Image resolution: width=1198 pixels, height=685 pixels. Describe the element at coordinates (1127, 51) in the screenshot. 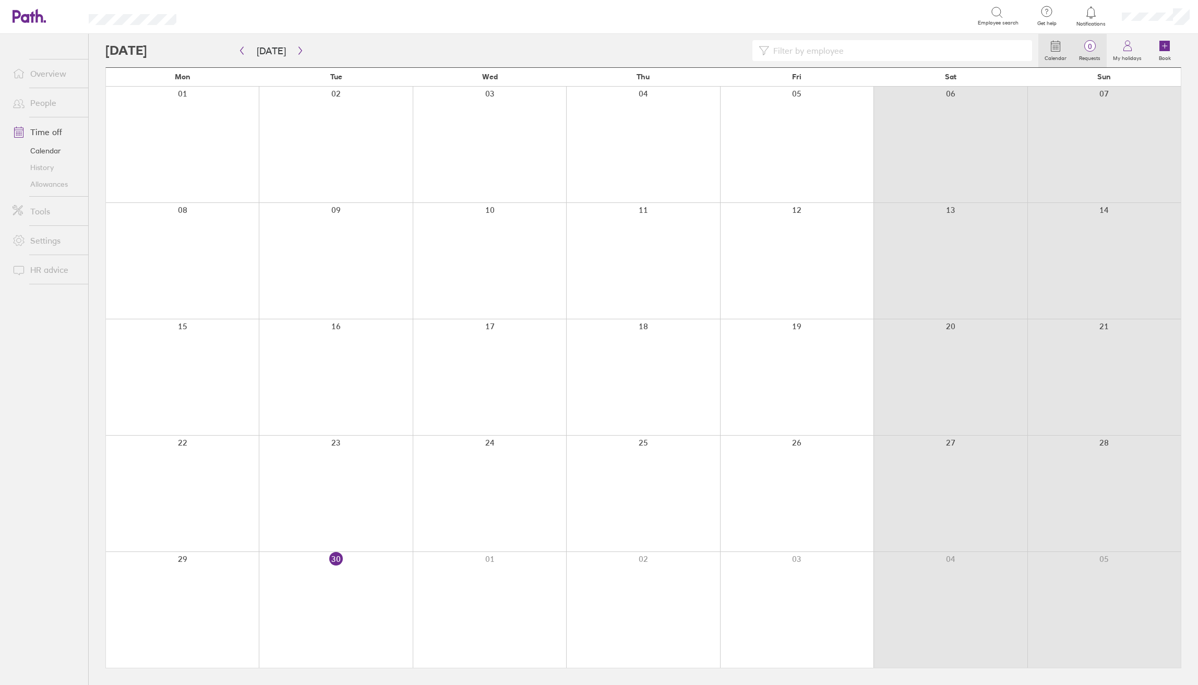

I see `a: My holidays` at that location.